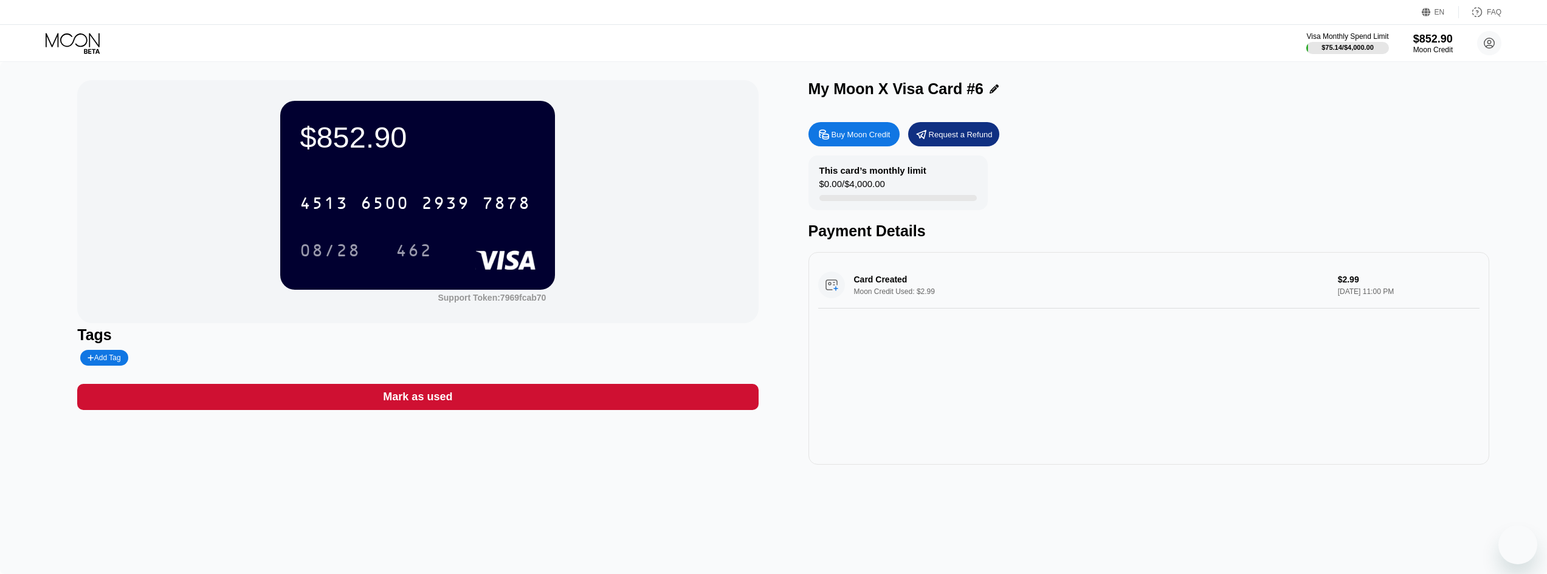 Image resolution: width=1547 pixels, height=574 pixels. Describe the element at coordinates (1149, 231) in the screenshot. I see `div: Payment Details` at that location.